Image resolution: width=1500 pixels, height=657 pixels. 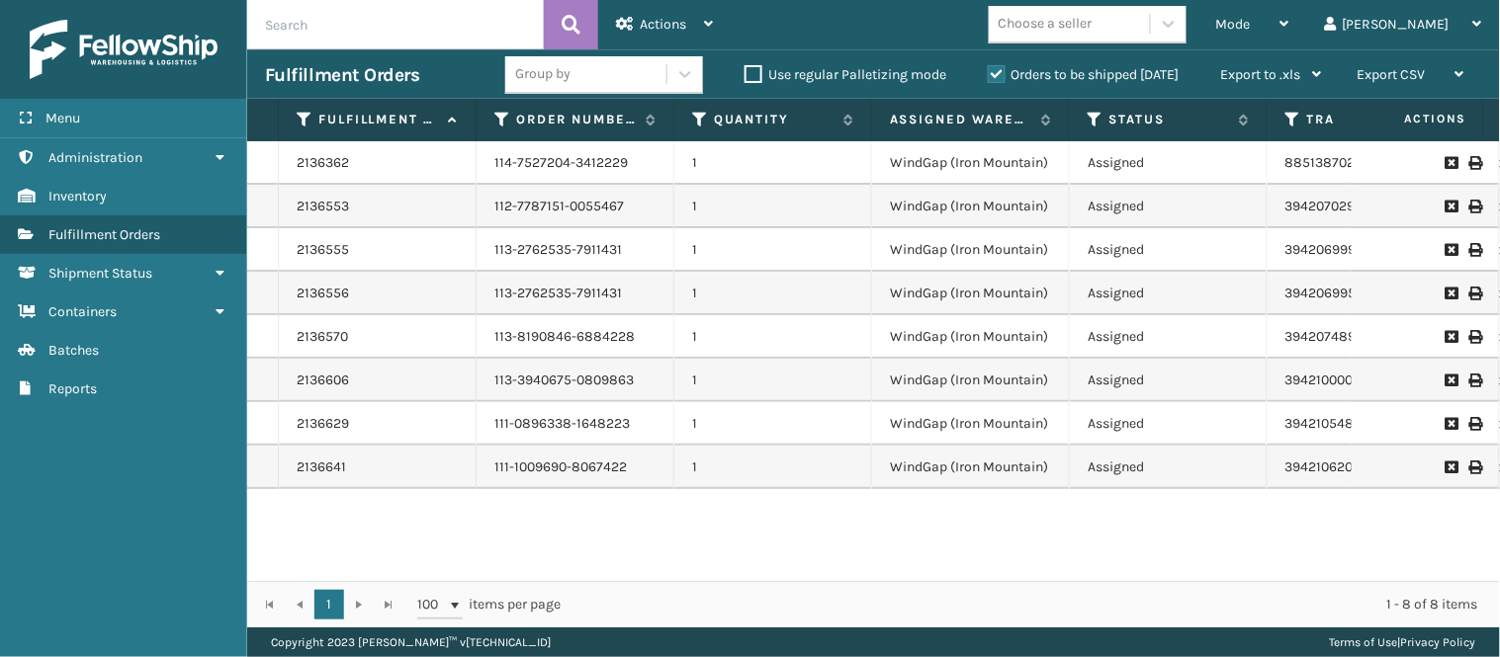 What do you see at coordinates (432, 605) in the screenshot?
I see `span: 100` at bounding box center [432, 605].